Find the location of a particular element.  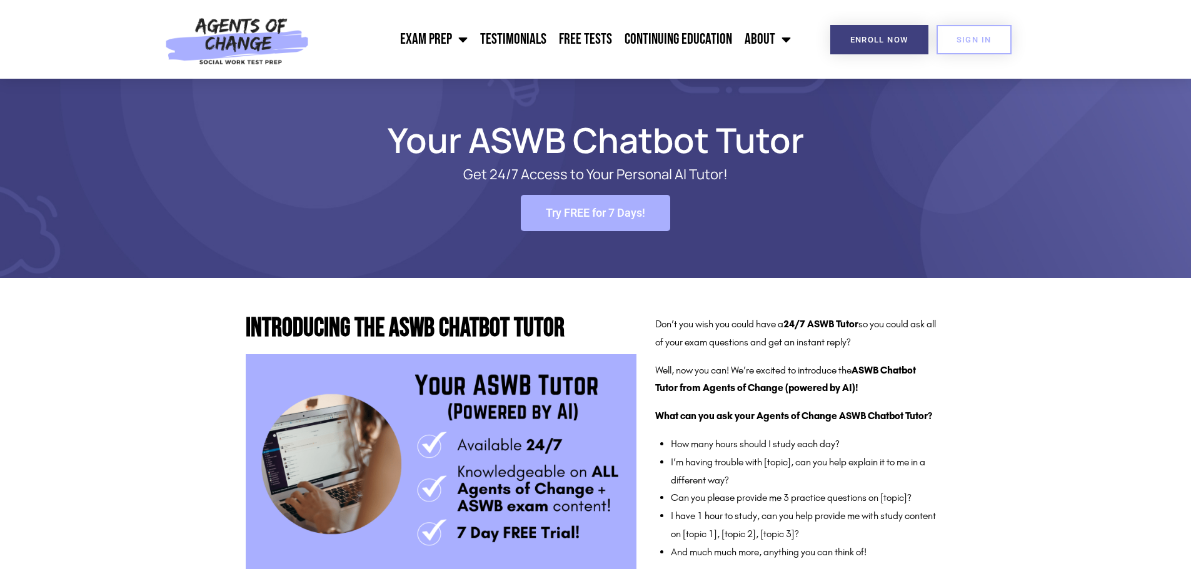

nav: Menu is located at coordinates (556, 39).